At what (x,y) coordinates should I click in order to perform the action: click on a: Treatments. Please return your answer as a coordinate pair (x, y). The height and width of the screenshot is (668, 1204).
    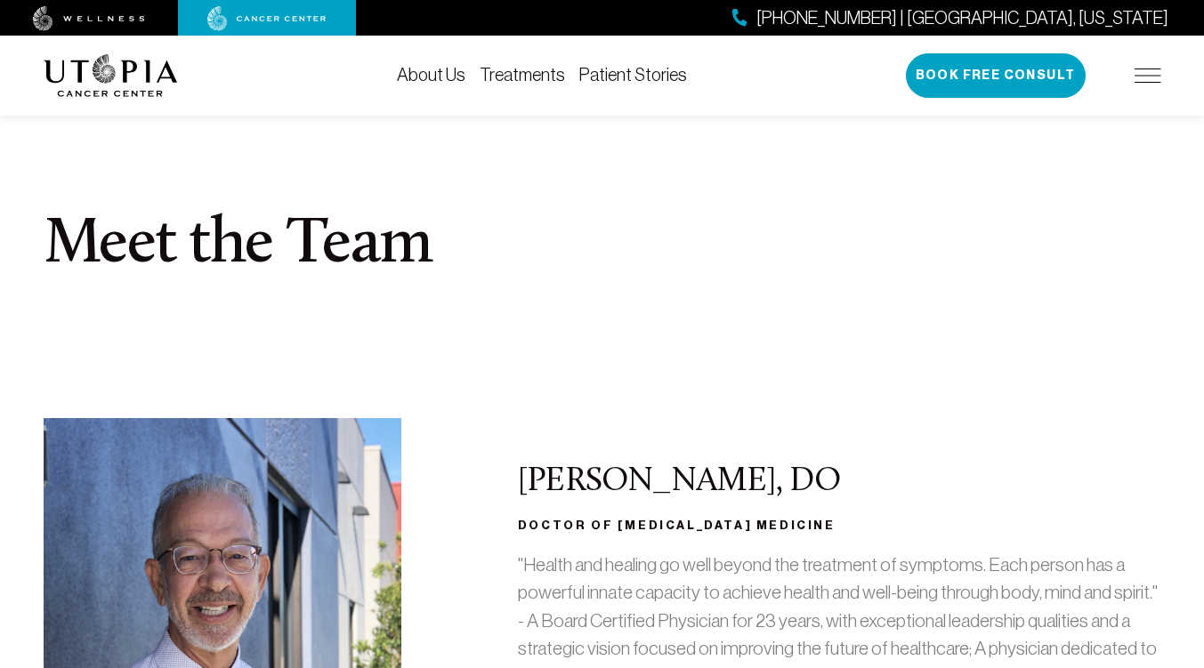
    Looking at the image, I should click on (522, 75).